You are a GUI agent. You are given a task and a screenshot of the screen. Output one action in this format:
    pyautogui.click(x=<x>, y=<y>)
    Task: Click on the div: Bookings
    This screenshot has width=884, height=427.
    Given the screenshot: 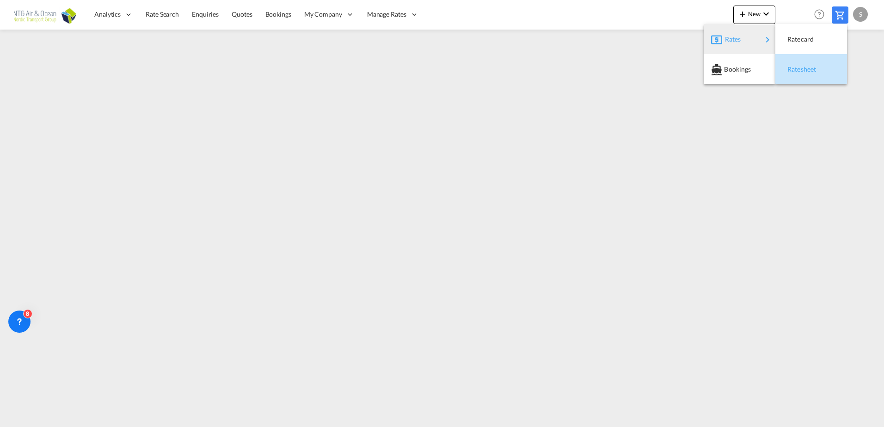 What is the action you would take?
    pyautogui.click(x=740, y=69)
    